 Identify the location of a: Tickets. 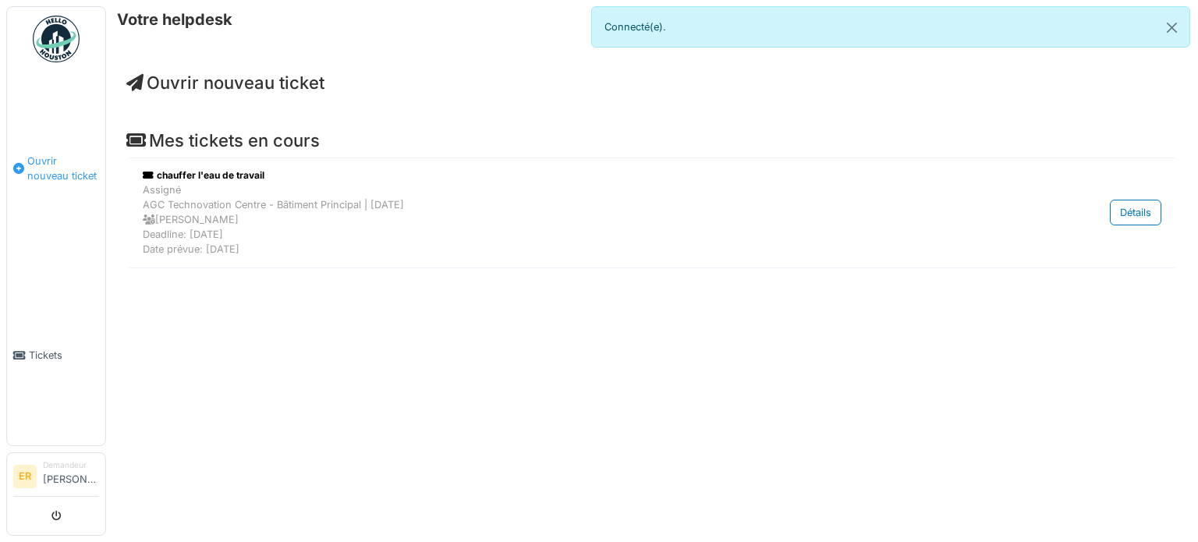
(56, 356).